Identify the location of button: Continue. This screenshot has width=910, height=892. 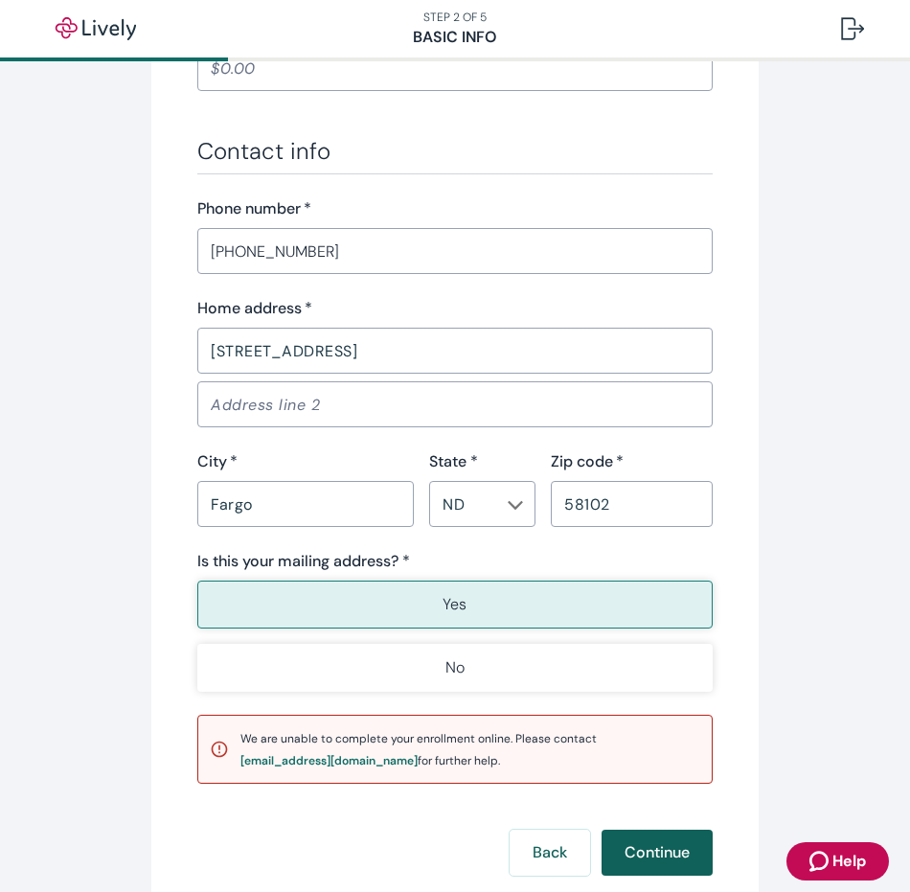
(657, 853).